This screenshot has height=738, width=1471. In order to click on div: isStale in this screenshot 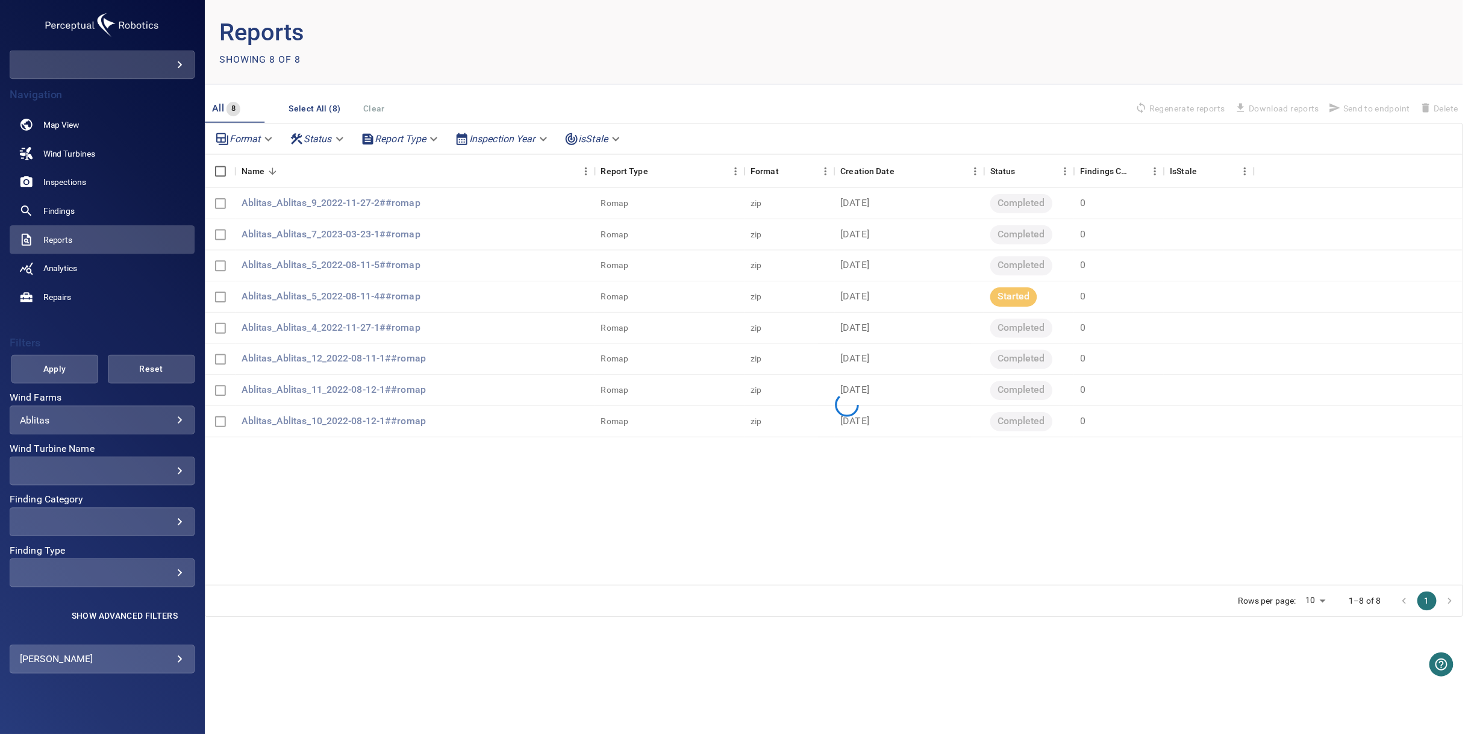, I will do `click(596, 139)`.